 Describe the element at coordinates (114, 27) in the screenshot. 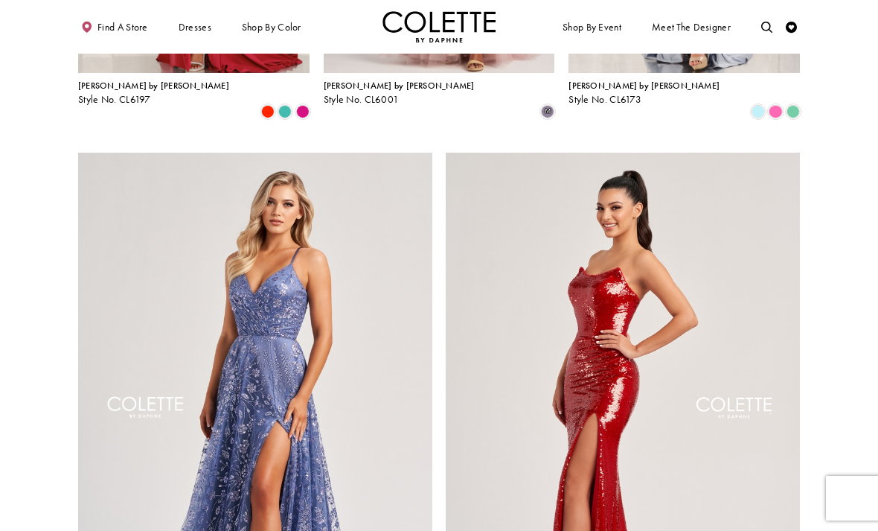

I see `a: Find a store` at that location.